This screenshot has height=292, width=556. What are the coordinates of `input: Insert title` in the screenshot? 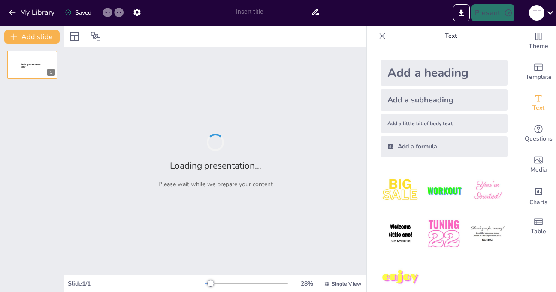 It's located at (273, 12).